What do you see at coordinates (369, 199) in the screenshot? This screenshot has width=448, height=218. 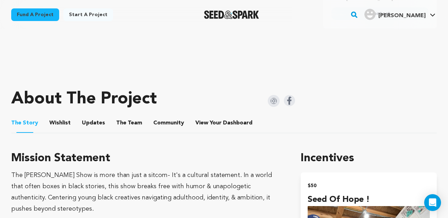 I see `h4: Seed of Hope !` at bounding box center [369, 199].